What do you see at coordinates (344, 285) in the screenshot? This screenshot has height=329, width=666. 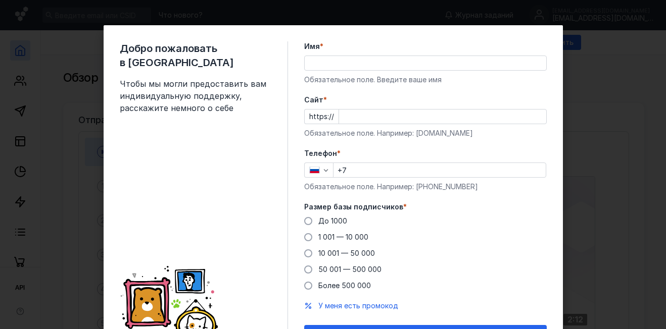 I see `span: Более 500 000` at bounding box center [344, 285].